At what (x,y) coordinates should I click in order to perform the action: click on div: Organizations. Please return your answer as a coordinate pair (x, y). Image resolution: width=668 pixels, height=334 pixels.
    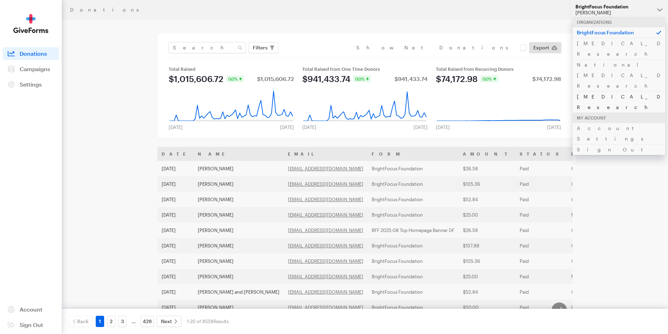
    Looking at the image, I should click on (619, 22).